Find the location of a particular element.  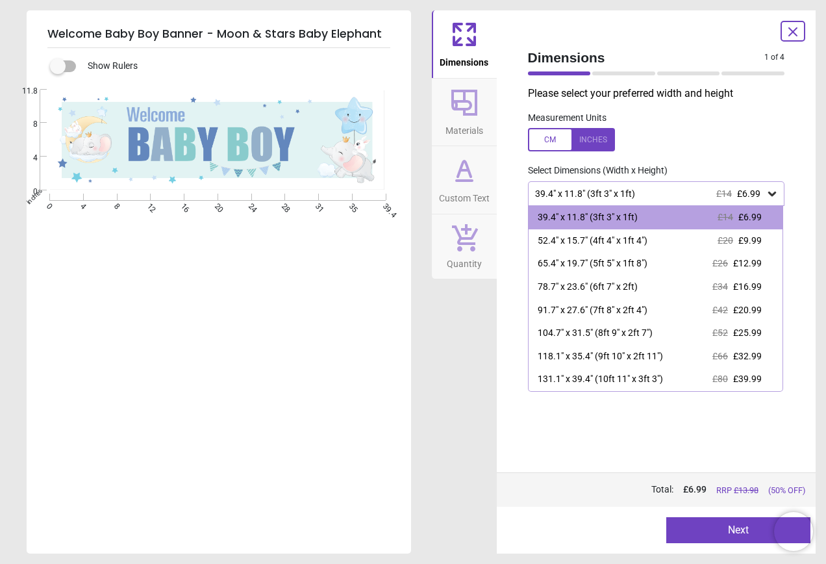

button: Custom Text is located at coordinates (464, 180).